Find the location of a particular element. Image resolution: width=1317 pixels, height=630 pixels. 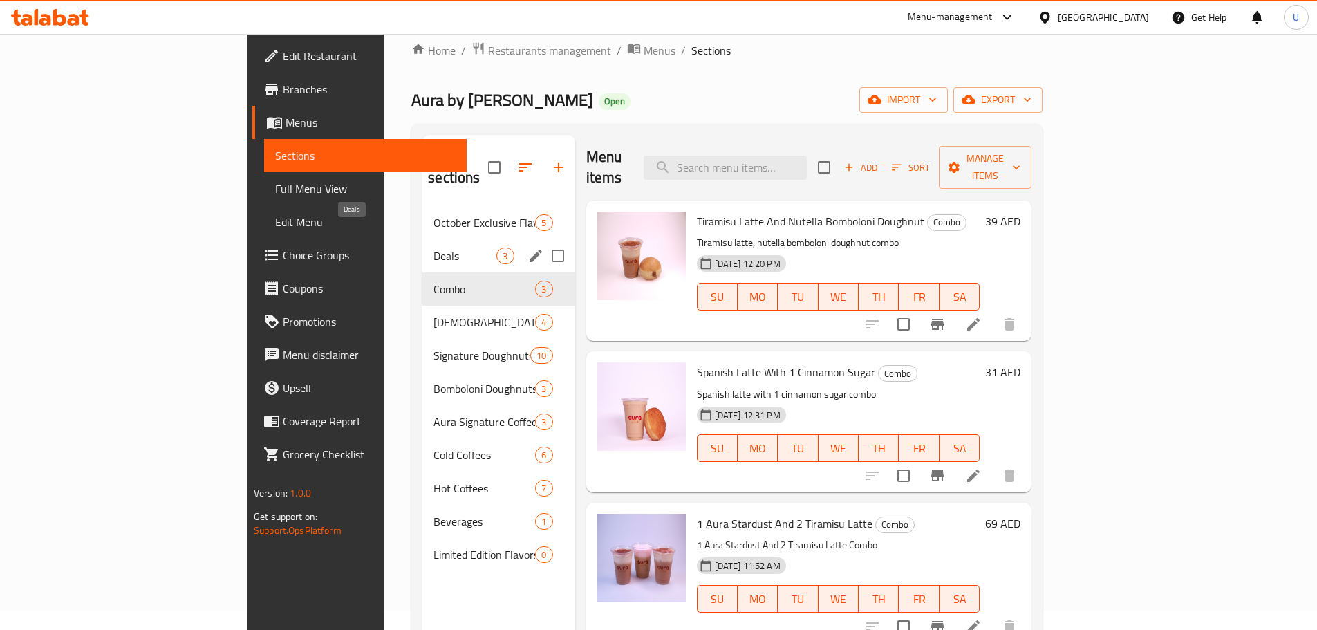

button: Add is located at coordinates (861, 167).